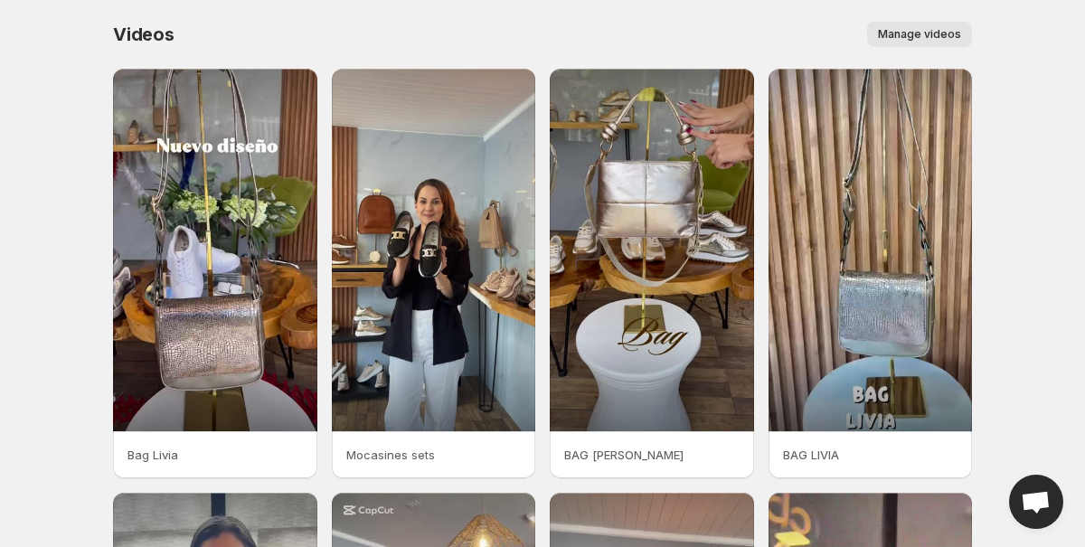  I want to click on p: Bag Livia, so click(215, 455).